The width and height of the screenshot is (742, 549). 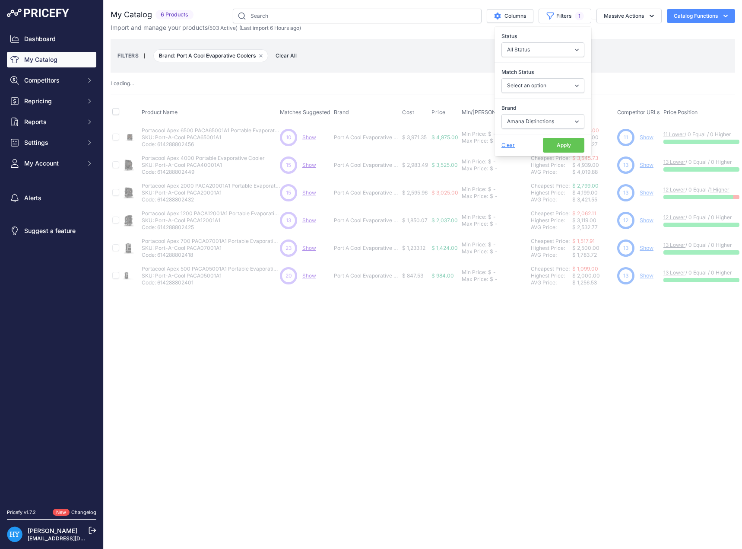 What do you see at coordinates (593, 172) in the screenshot?
I see `div: $ 4,019.88` at bounding box center [593, 172].